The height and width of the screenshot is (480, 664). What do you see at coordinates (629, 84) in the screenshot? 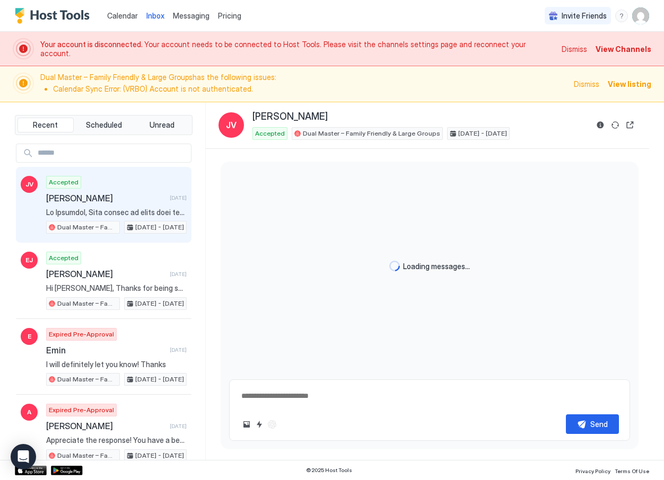
I see `span: View listing` at bounding box center [629, 84].